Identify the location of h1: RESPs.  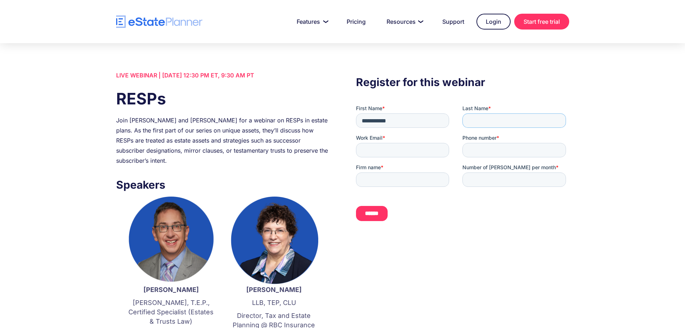
(223, 99).